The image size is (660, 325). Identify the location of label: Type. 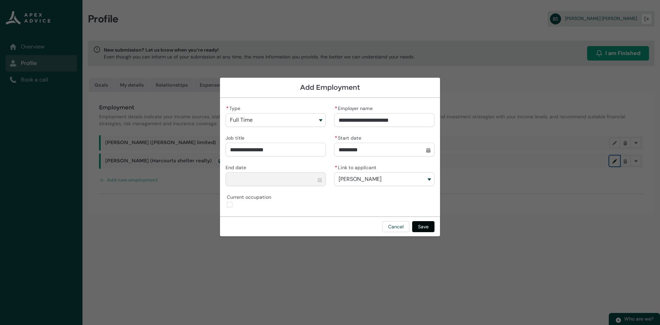
(234, 108).